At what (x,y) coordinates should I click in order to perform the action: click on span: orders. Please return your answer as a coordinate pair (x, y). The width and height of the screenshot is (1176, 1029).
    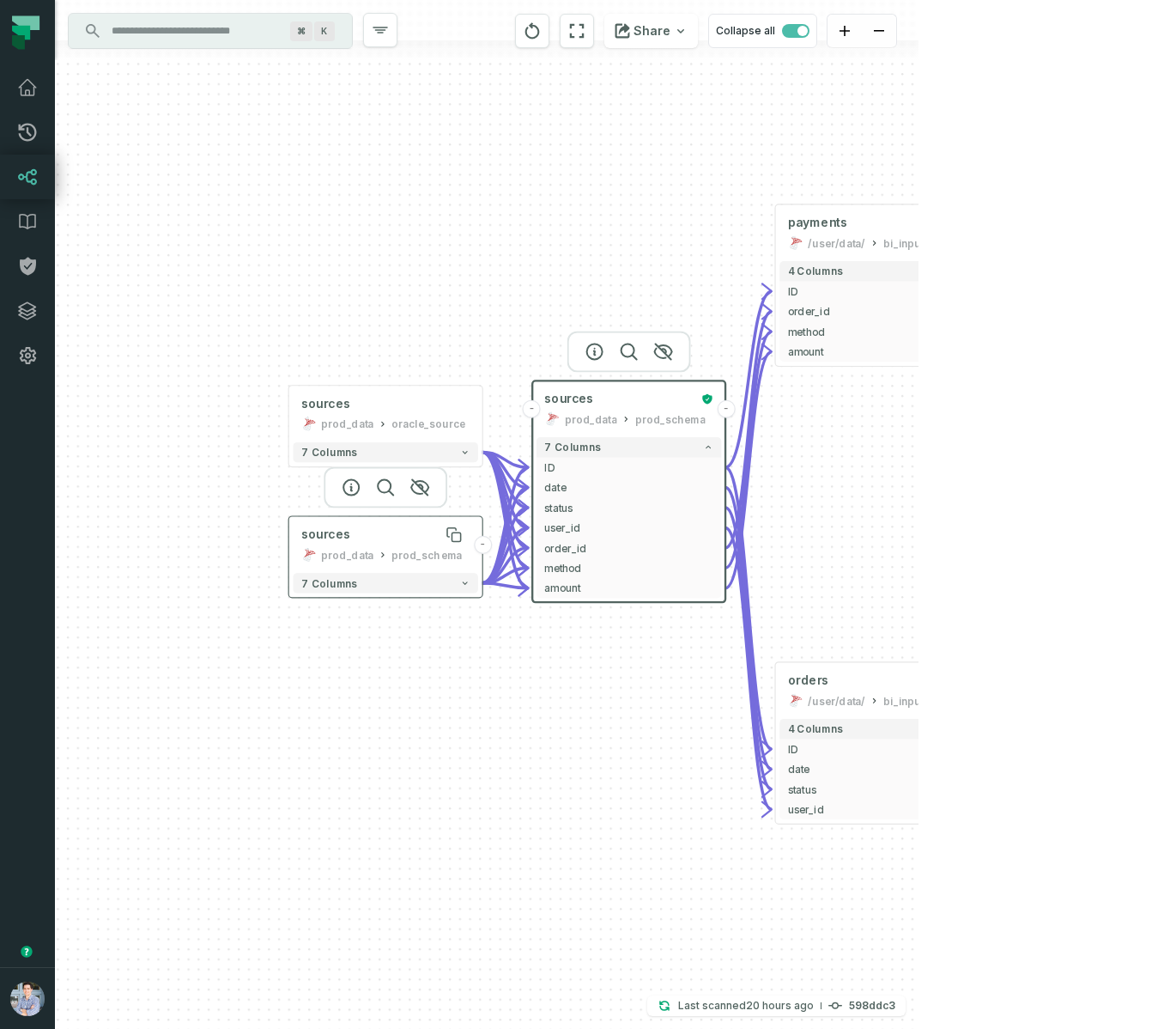
    Looking at the image, I should click on (809, 680).